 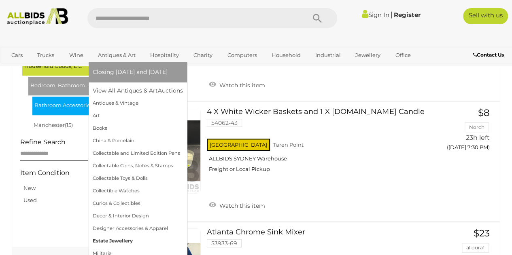 What do you see at coordinates (203, 55) in the screenshot?
I see `a: Charity` at bounding box center [203, 55].